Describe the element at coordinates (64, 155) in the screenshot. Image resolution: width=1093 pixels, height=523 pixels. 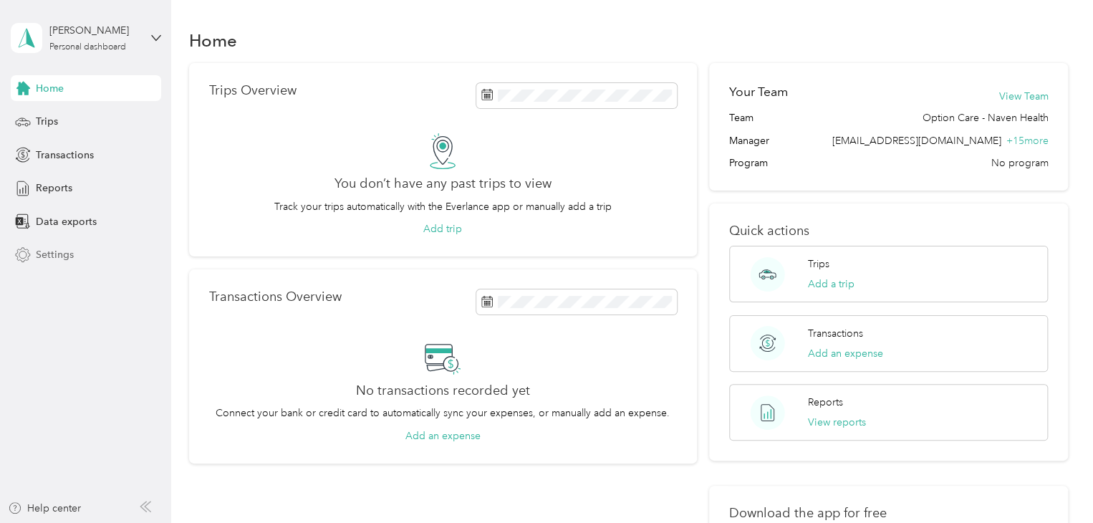
I see `span: Transactions` at that location.